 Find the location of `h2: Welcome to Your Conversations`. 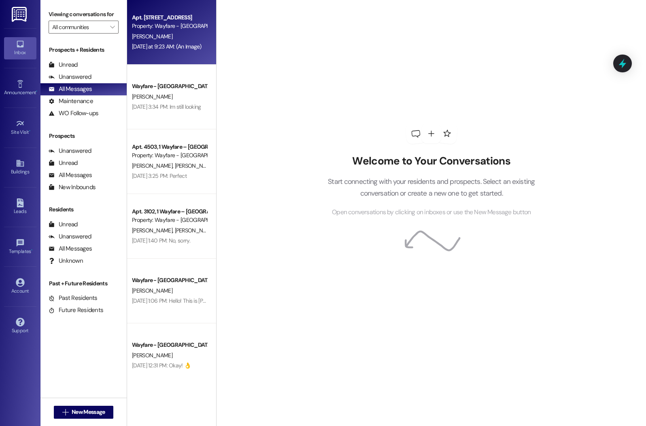

h2: Welcome to Your Conversations is located at coordinates (431, 161).